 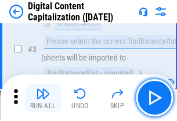 I want to click on div: Import Sheet, so click(x=78, y=23).